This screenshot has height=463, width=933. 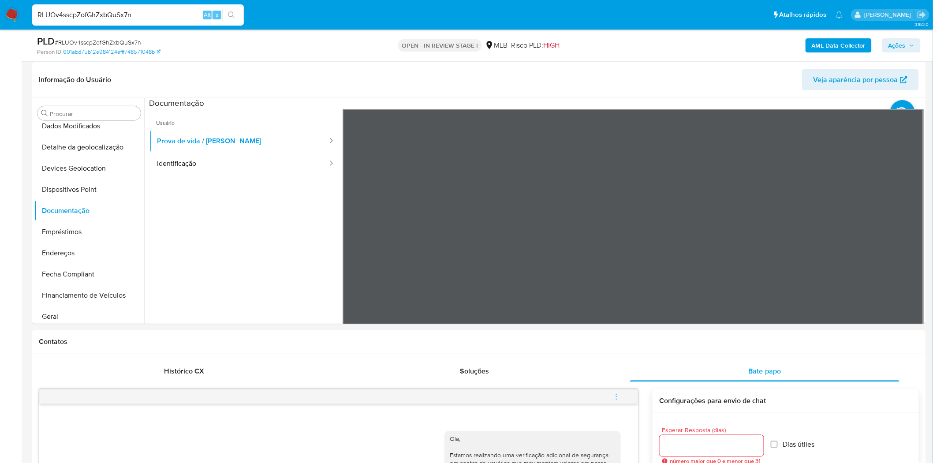 What do you see at coordinates (897, 45) in the screenshot?
I see `span: Ações` at bounding box center [897, 45].